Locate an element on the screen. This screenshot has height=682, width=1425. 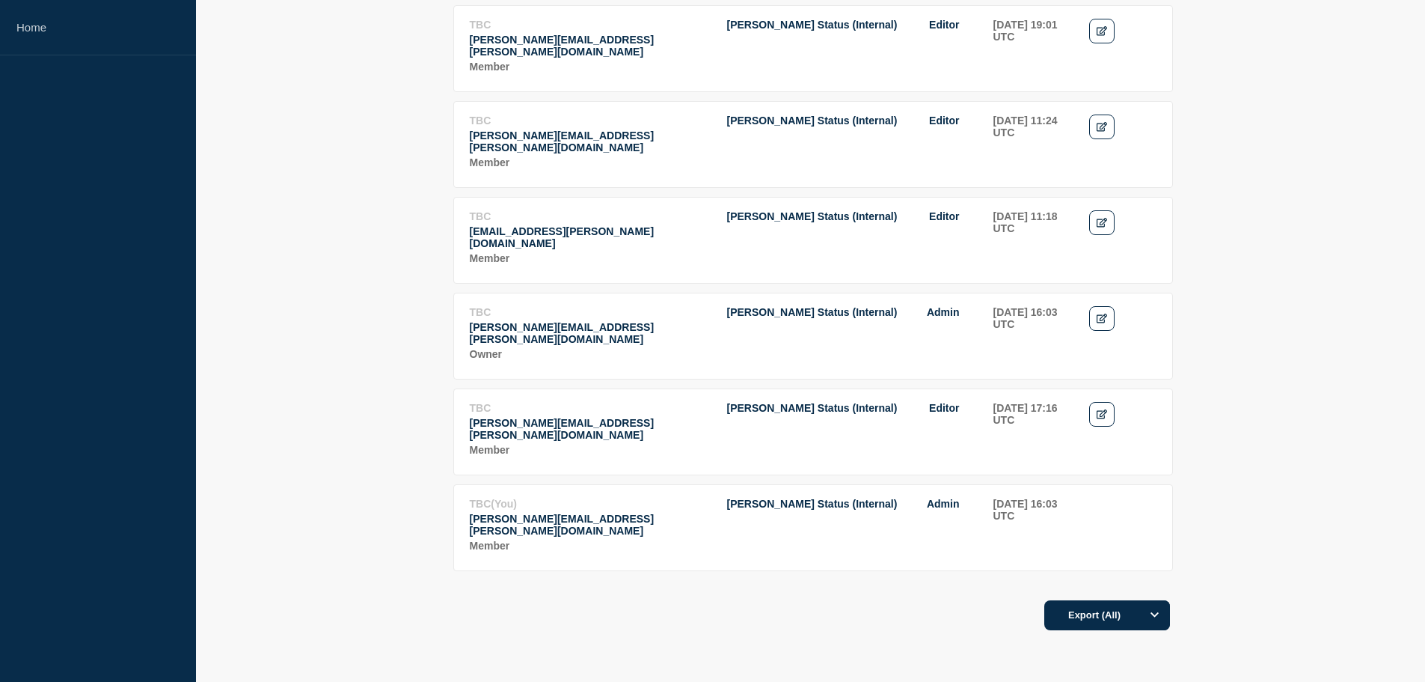
button: Options is located at coordinates (1155, 615).